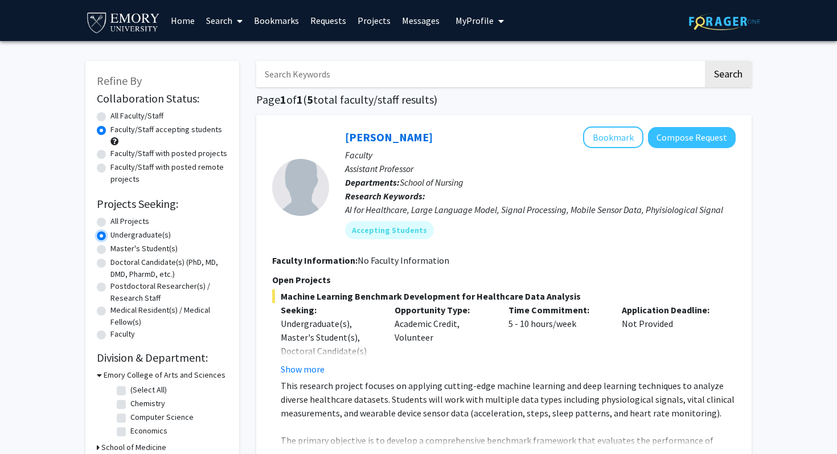  What do you see at coordinates (310, 99) in the screenshot?
I see `span: 5` at bounding box center [310, 99].